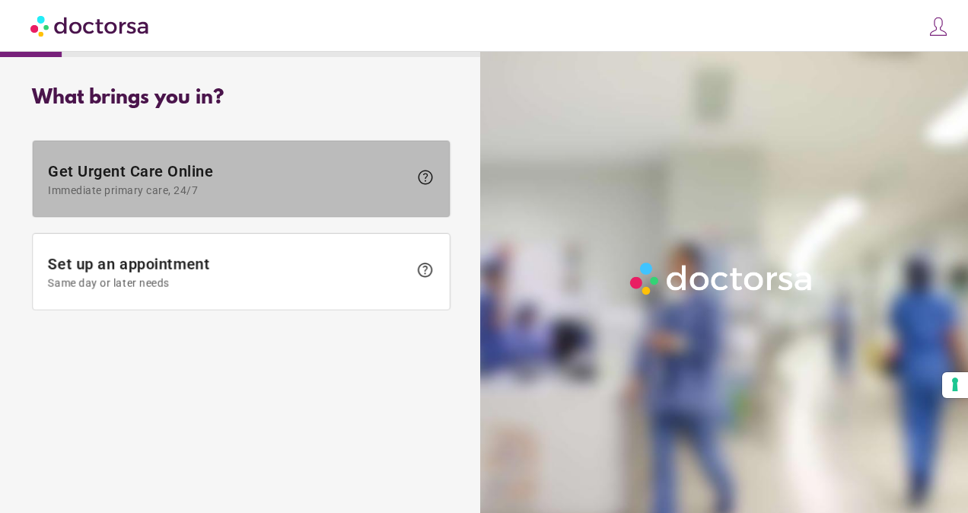 Image resolution: width=968 pixels, height=513 pixels. Describe the element at coordinates (722, 279) in the screenshot. I see `img: Logo-Doctorsa-trans-White-partial-flat.png` at that location.